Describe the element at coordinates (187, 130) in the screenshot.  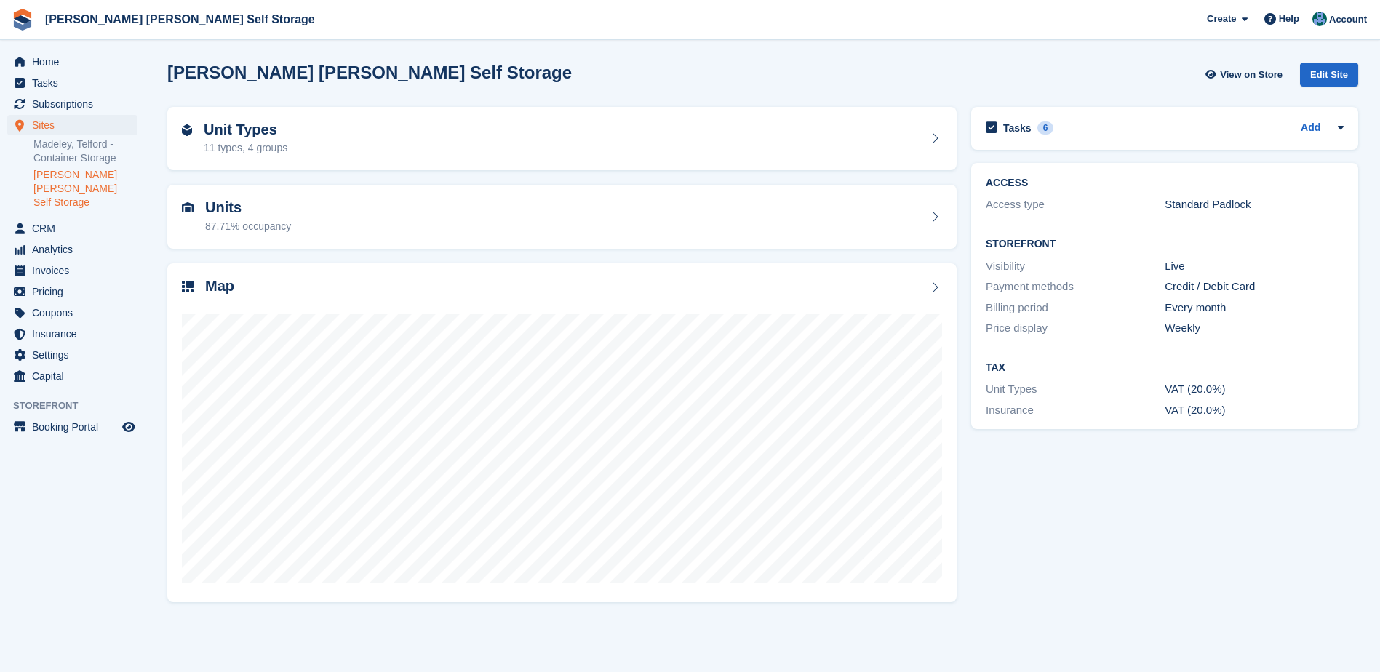
I see `img: unit-type-icn-2b2737a686de81e16bb02015468b77c625bbabd49415b5ef34ead5e3b44a266d.svg` at that location.